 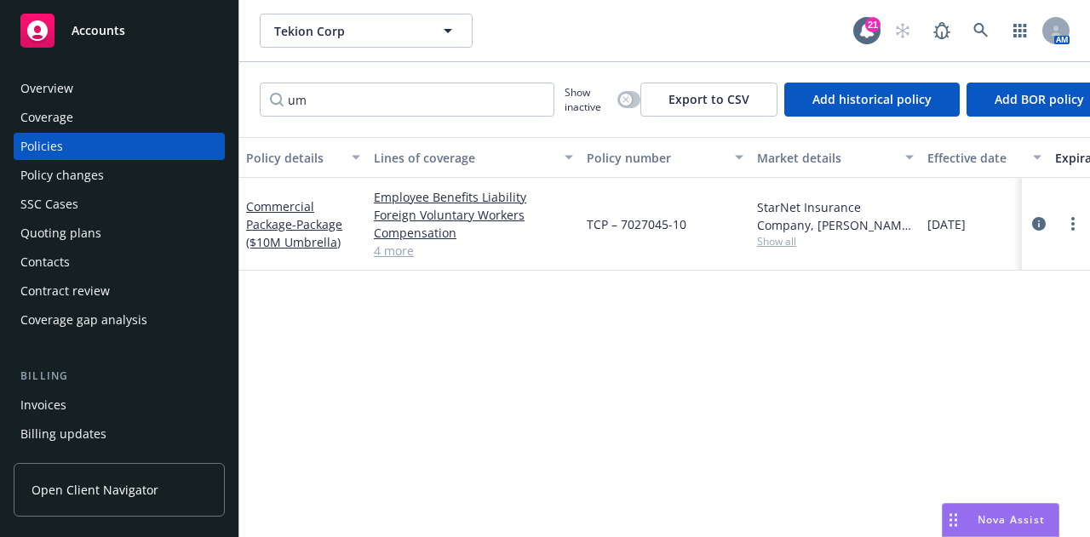 I want to click on div: Policy details, so click(x=294, y=158).